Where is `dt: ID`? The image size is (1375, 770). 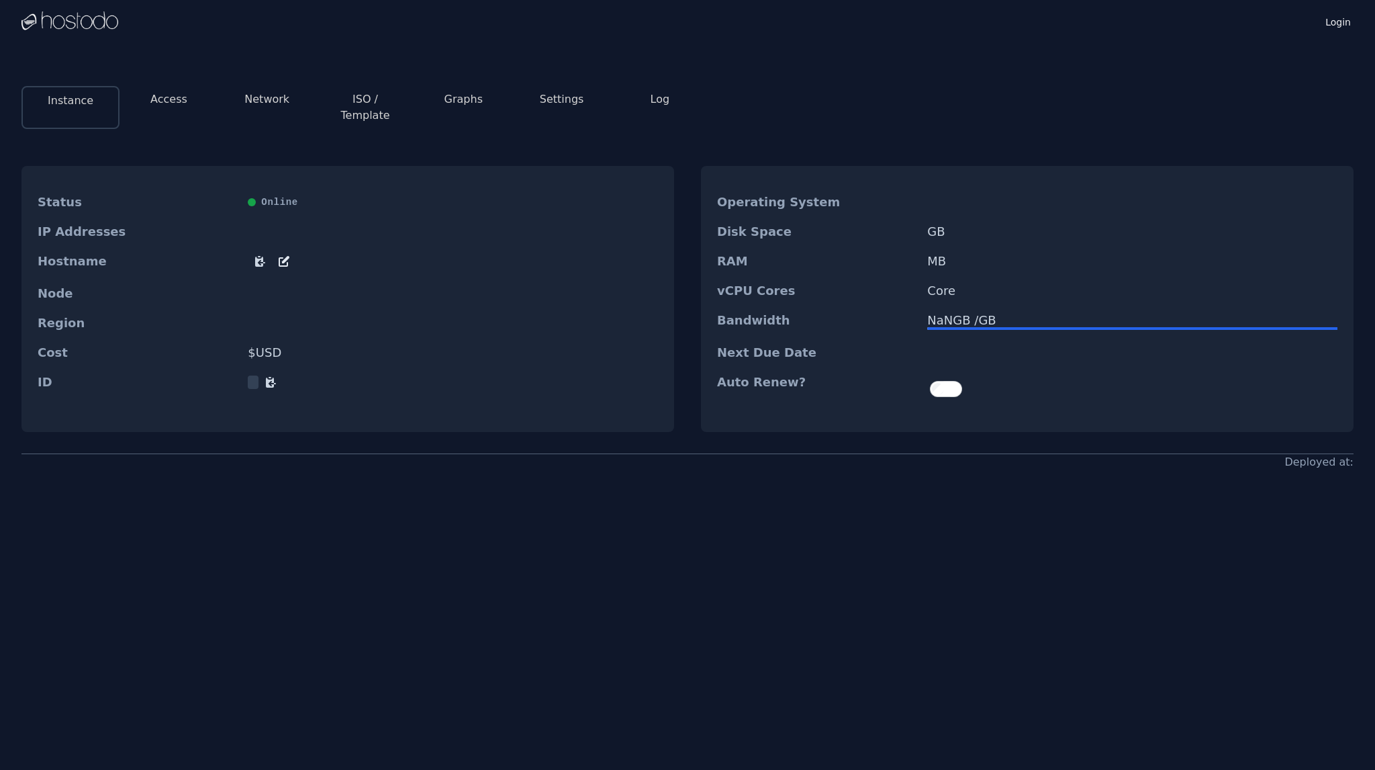
dt: ID is located at coordinates (137, 382).